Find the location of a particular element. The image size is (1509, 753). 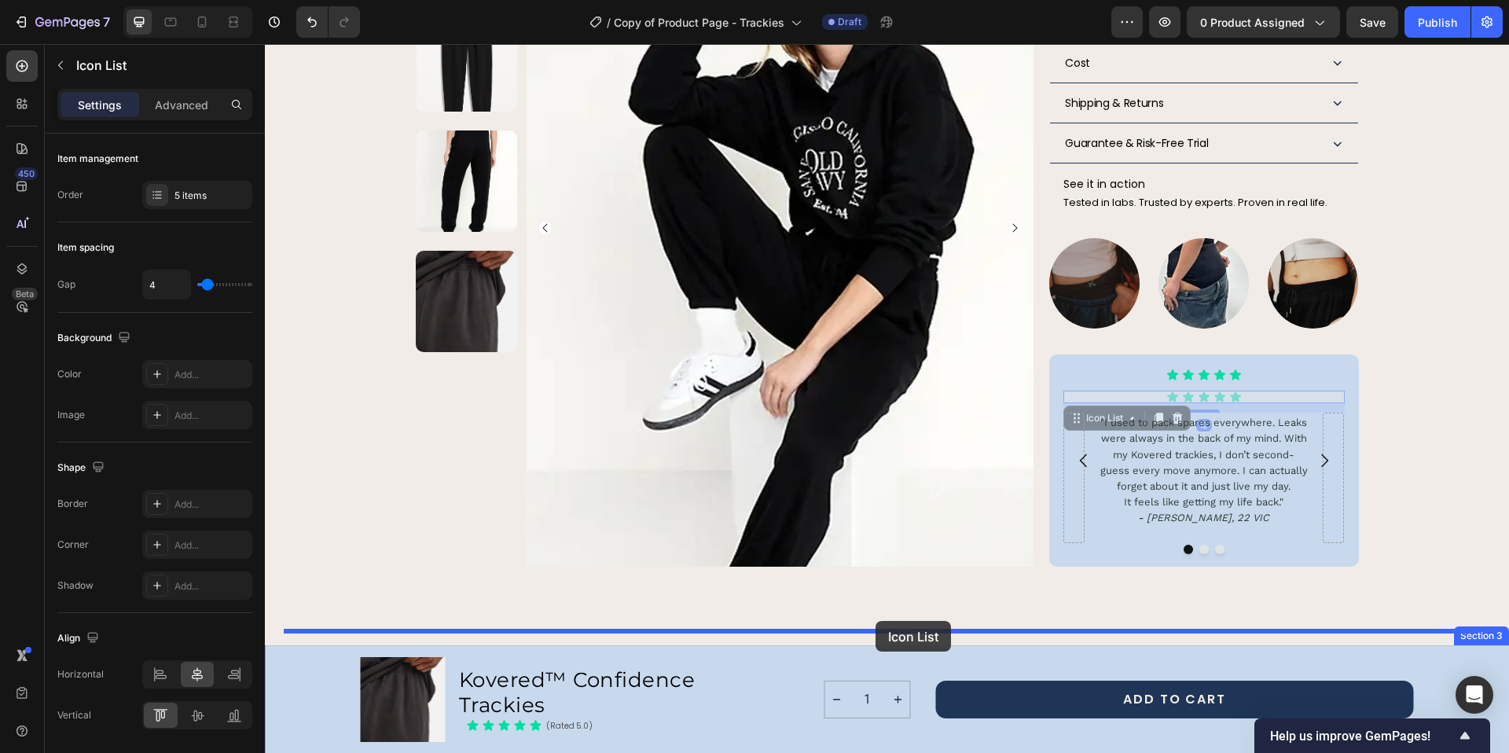

div: 450 is located at coordinates (26, 174).